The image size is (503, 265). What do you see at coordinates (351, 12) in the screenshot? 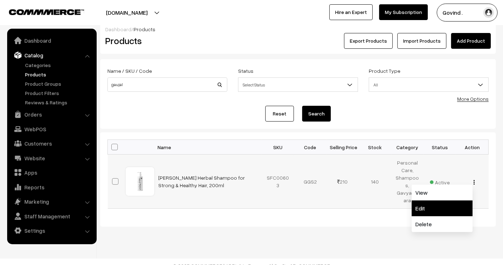
I see `a: Hire an Expert` at bounding box center [351, 12].